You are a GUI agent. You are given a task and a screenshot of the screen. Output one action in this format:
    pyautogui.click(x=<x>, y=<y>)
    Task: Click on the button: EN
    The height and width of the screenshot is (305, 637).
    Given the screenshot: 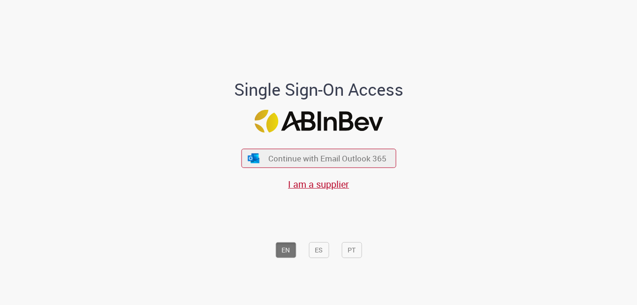 What is the action you would take?
    pyautogui.click(x=286, y=250)
    